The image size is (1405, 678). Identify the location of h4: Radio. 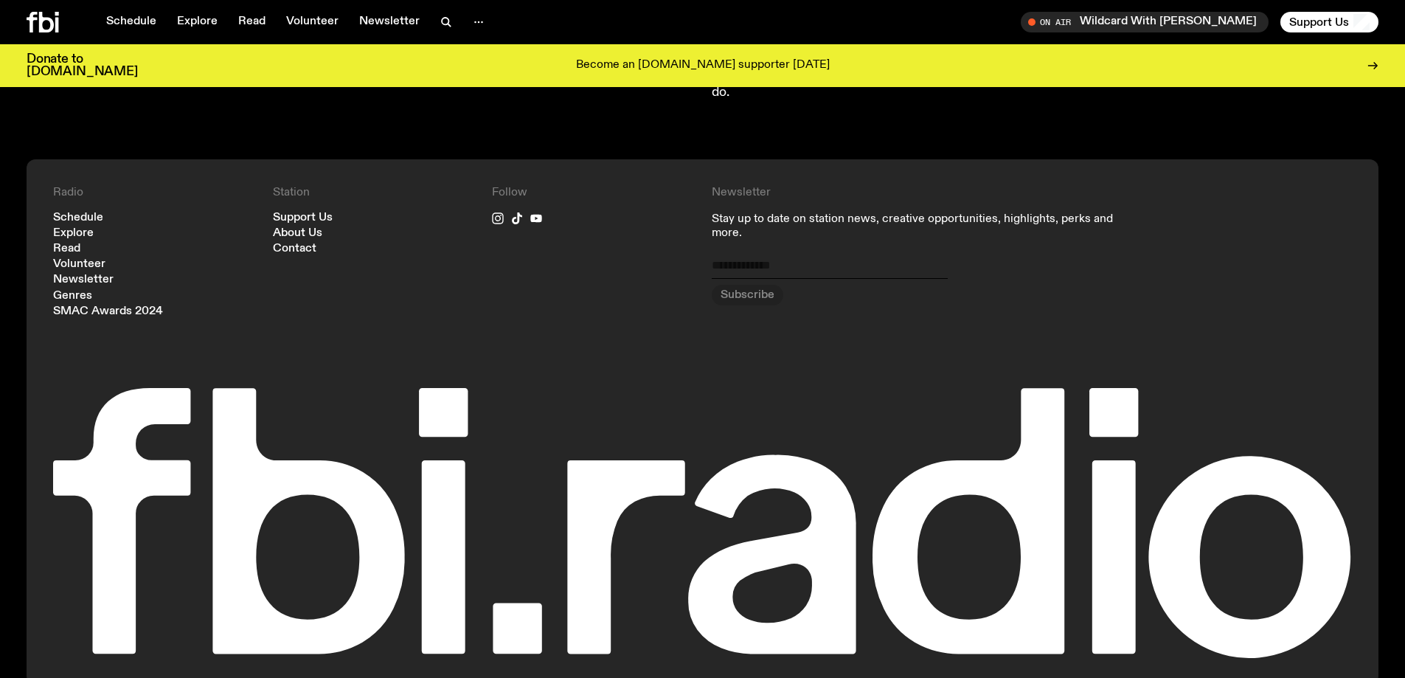
(154, 193).